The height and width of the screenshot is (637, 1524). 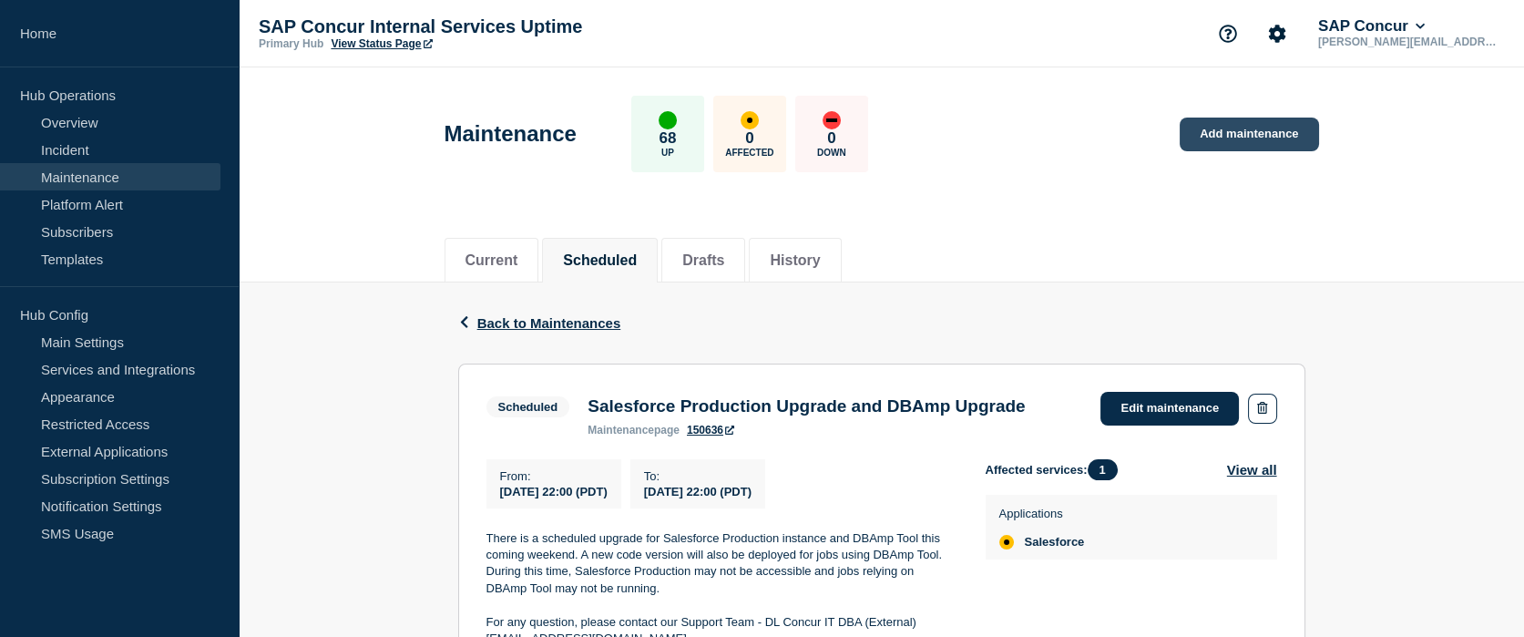 What do you see at coordinates (633, 430) in the screenshot?
I see `p: page` at bounding box center [633, 430].